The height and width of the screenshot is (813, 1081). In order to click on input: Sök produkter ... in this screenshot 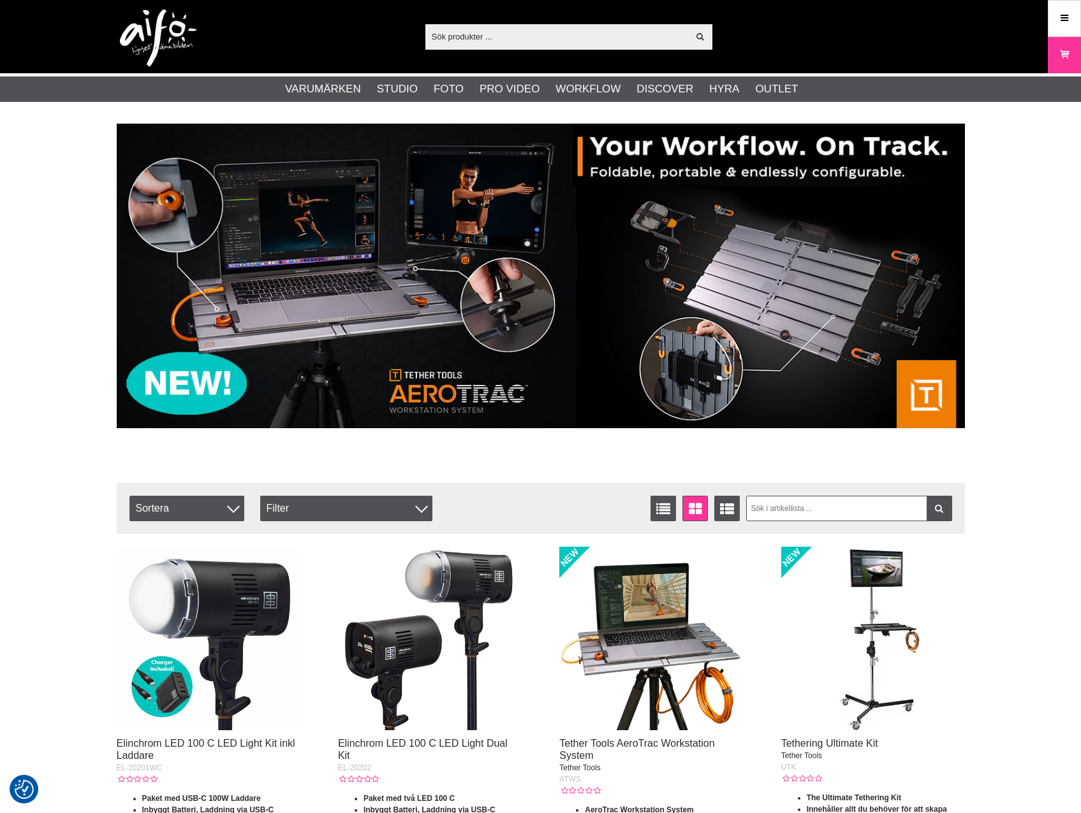, I will do `click(557, 36)`.